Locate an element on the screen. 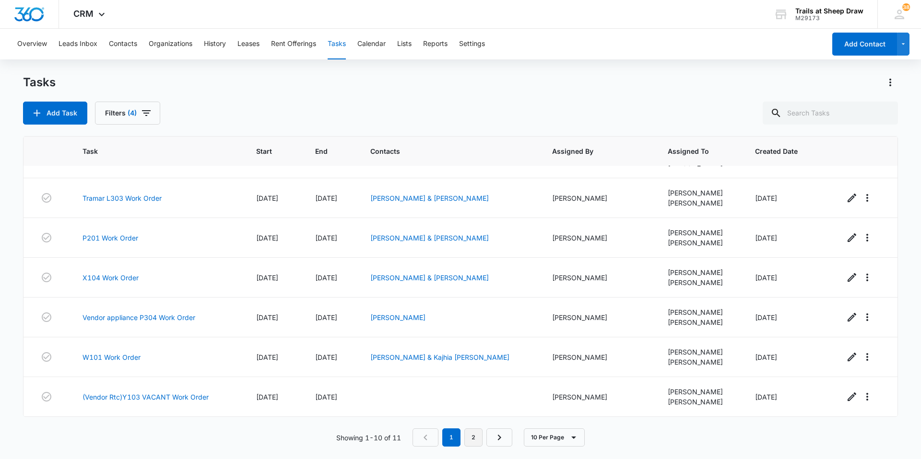 This screenshot has width=921, height=459. span: Assigned By is located at coordinates (591, 151).